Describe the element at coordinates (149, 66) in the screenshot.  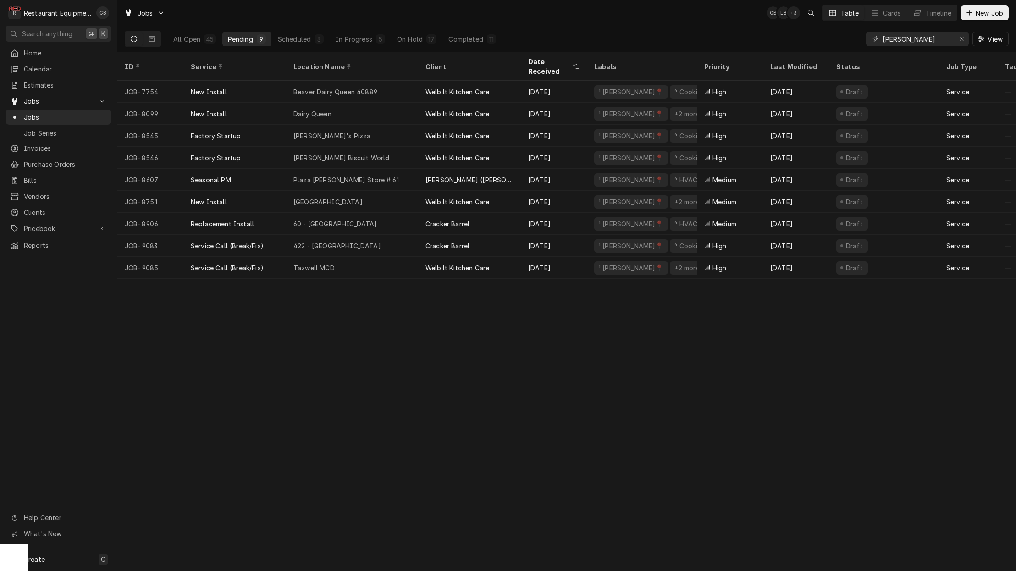
I see `div: ID` at that location.